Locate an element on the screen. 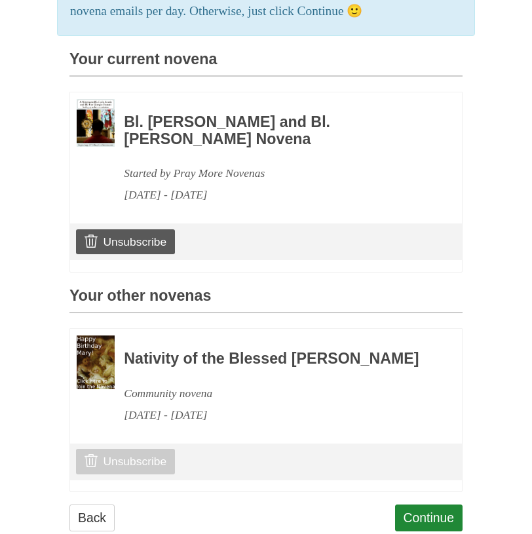 The image size is (532, 534). h3: Your current novena is located at coordinates (266, 64).